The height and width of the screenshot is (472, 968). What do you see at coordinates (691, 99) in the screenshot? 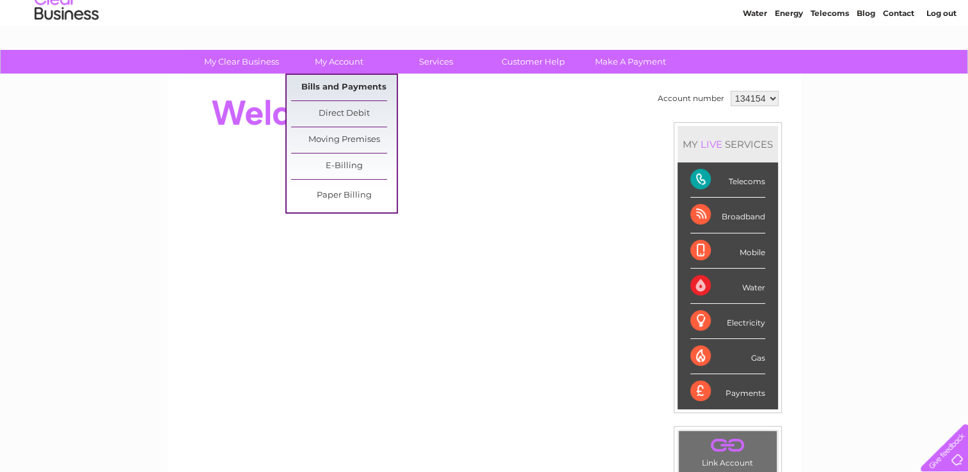
I see `td: Account number` at bounding box center [691, 99].